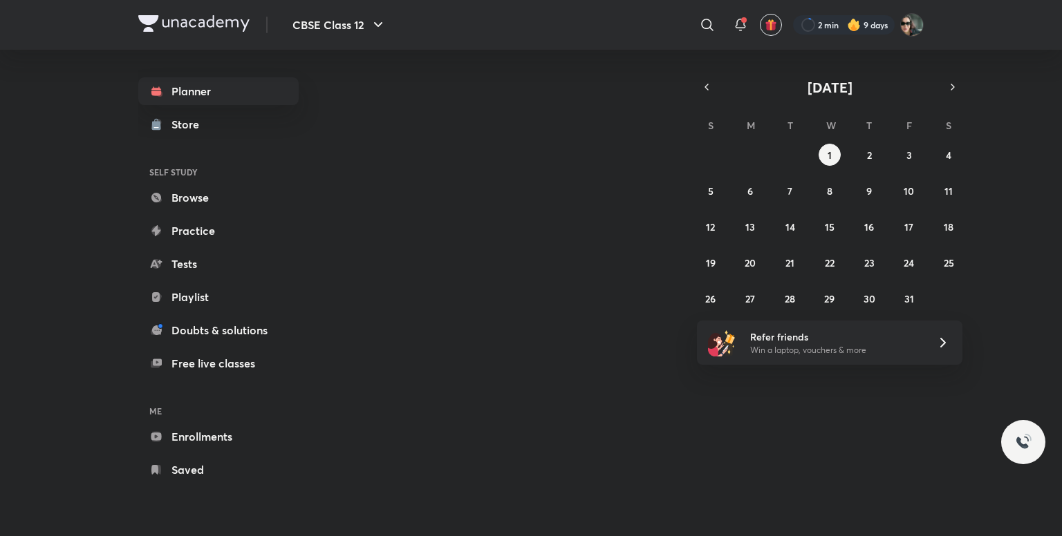 The width and height of the screenshot is (1062, 536). I want to click on abbr: October 22, 2025, so click(830, 263).